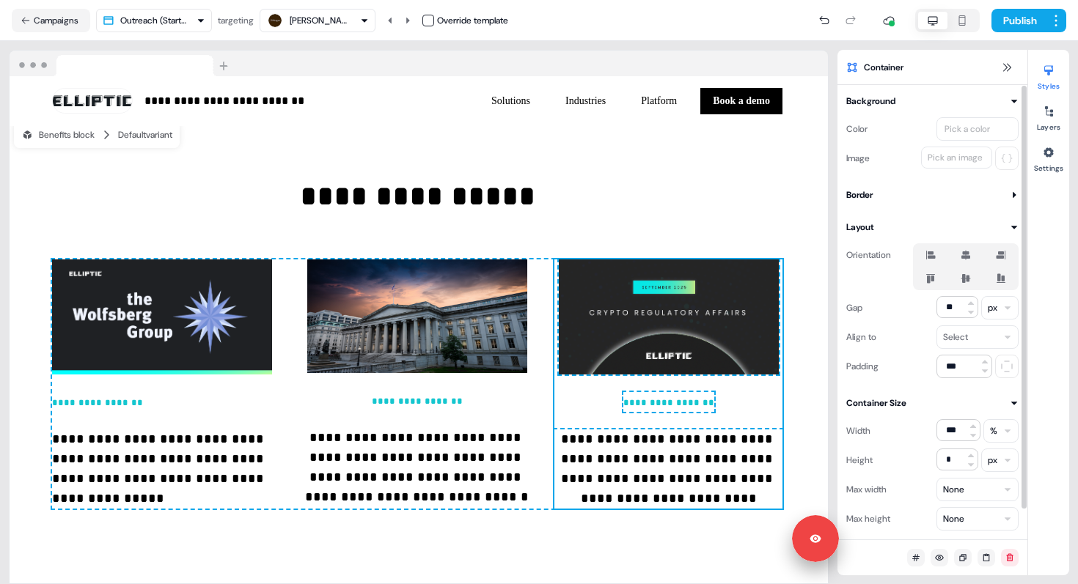 Image resolution: width=1078 pixels, height=584 pixels. Describe the element at coordinates (955, 337) in the screenshot. I see `div: Select` at that location.